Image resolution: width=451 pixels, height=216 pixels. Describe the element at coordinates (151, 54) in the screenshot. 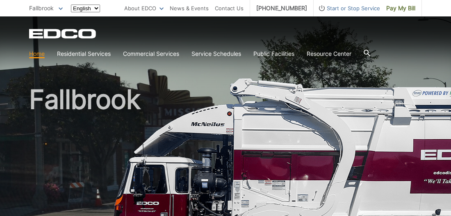

I see `a: Commercial Services` at that location.